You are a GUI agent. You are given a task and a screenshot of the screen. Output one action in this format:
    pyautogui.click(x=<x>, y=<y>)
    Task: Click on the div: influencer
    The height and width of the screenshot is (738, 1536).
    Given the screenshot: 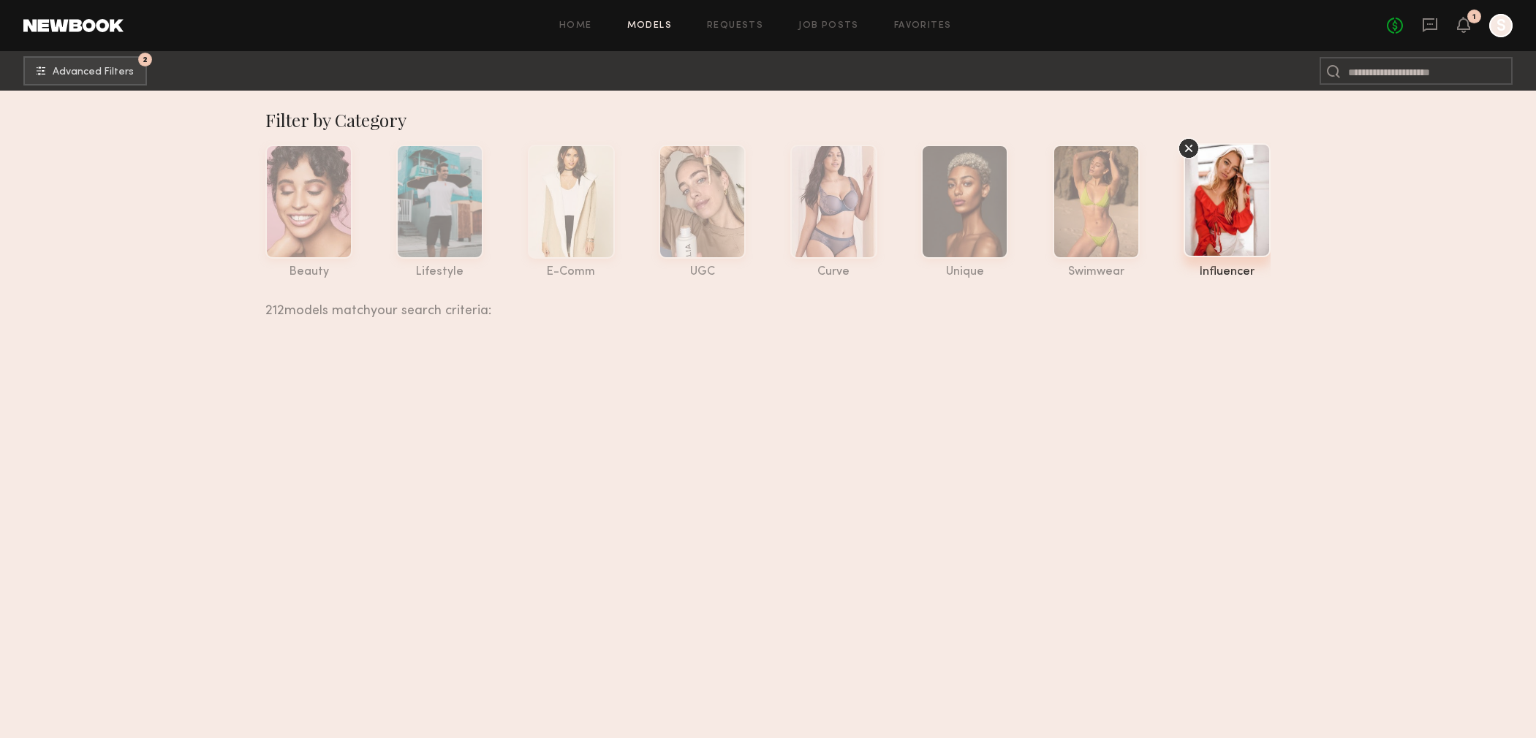 What is the action you would take?
    pyautogui.click(x=1227, y=272)
    